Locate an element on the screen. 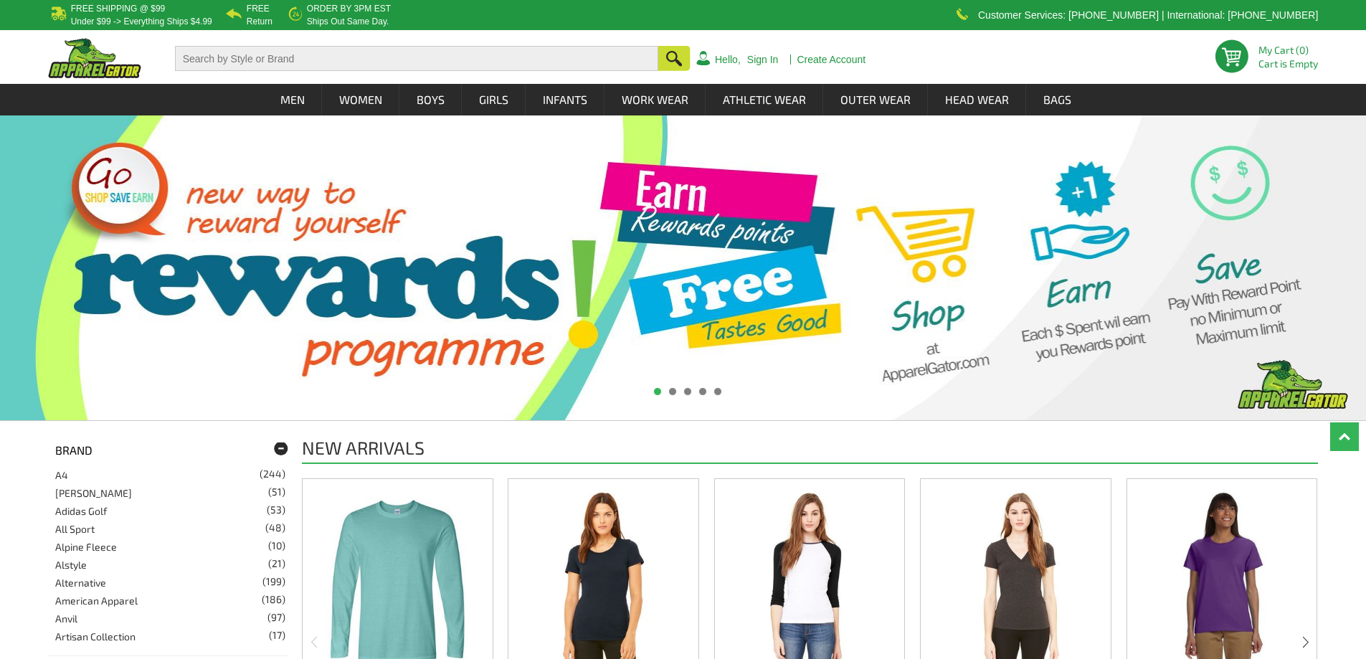 This screenshot has width=1366, height=659. a: Work Wear is located at coordinates (655, 100).